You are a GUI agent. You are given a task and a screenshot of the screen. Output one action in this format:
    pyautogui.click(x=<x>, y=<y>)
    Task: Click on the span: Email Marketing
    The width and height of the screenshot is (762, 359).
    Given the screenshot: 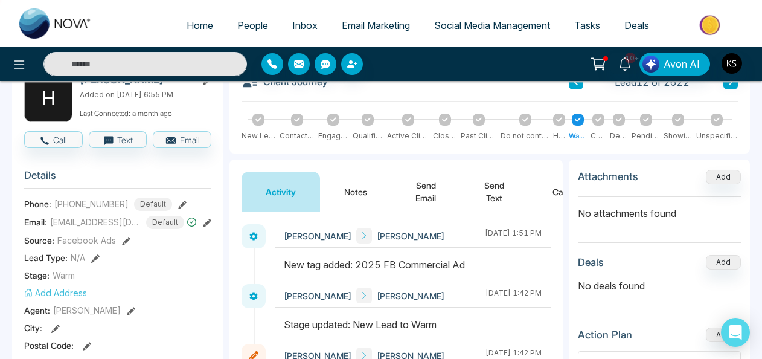 What is the action you would take?
    pyautogui.click(x=376, y=25)
    